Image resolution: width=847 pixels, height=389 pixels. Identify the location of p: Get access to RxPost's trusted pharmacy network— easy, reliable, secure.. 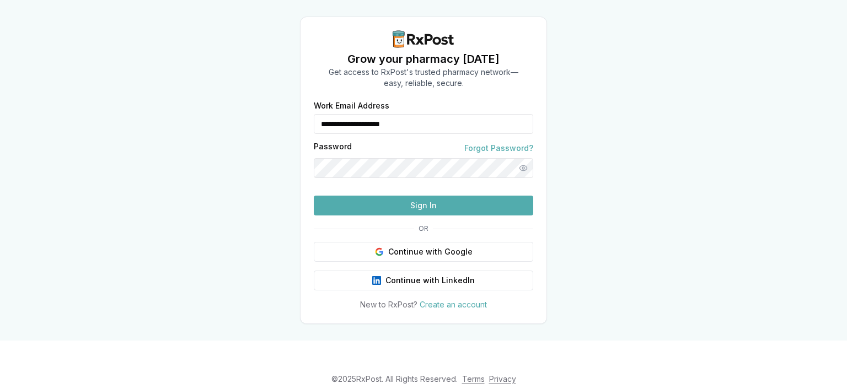
(424, 78).